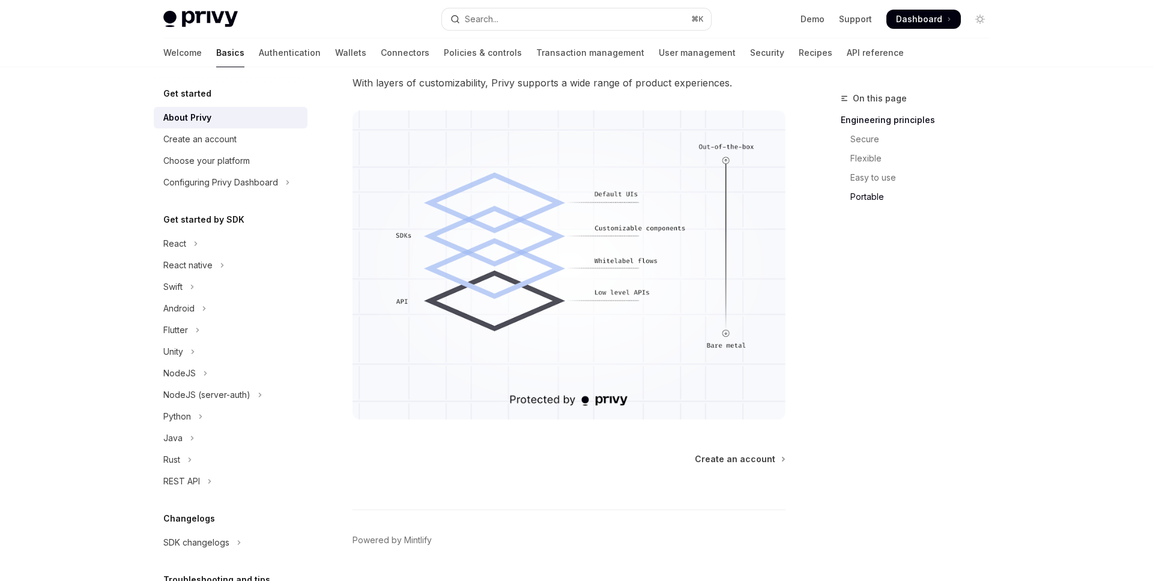 The width and height of the screenshot is (1153, 581). I want to click on button: Toggle Flutter section, so click(231, 330).